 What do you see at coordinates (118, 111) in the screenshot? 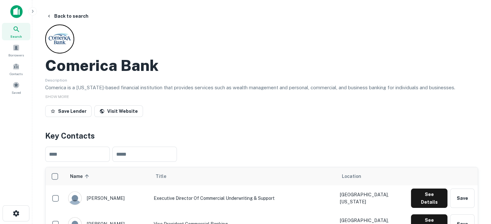
I see `a: Visit Website` at bounding box center [118, 111].